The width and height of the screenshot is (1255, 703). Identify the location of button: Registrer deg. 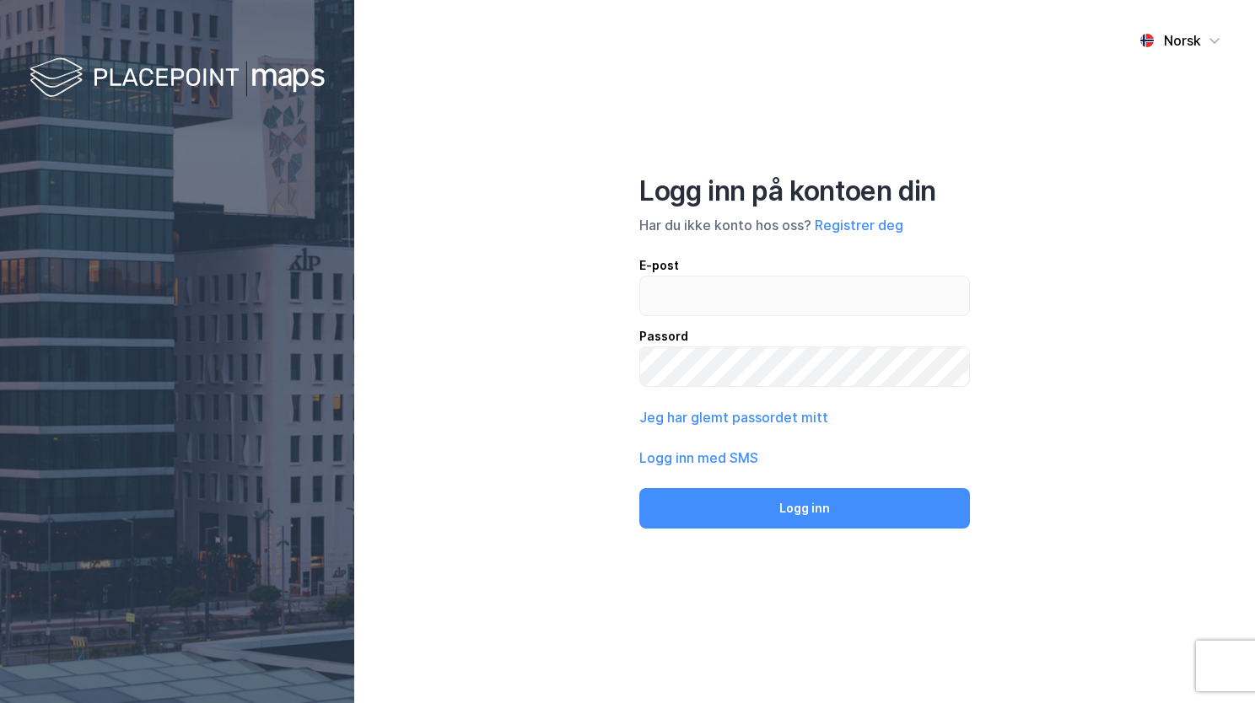
(858, 225).